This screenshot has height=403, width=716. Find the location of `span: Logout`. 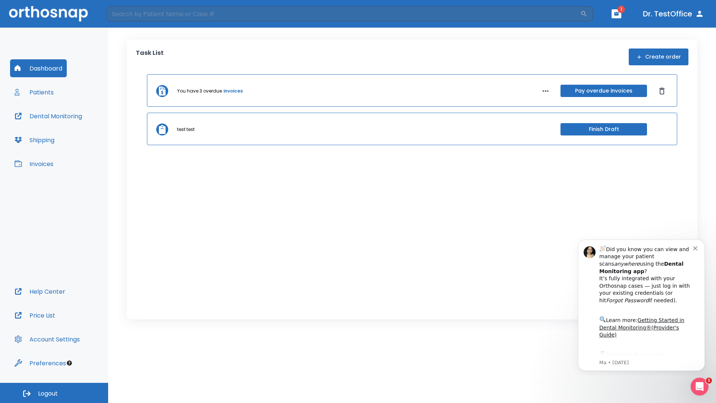

span: Logout is located at coordinates (48, 394).